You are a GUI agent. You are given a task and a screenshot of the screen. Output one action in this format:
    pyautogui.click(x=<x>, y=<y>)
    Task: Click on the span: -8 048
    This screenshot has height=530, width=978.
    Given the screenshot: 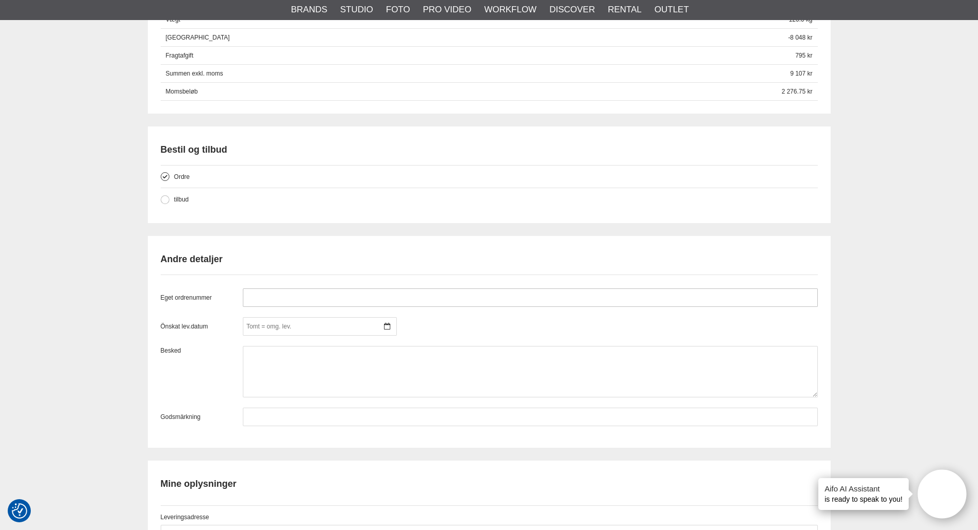 What is the action you would take?
    pyautogui.click(x=800, y=37)
    